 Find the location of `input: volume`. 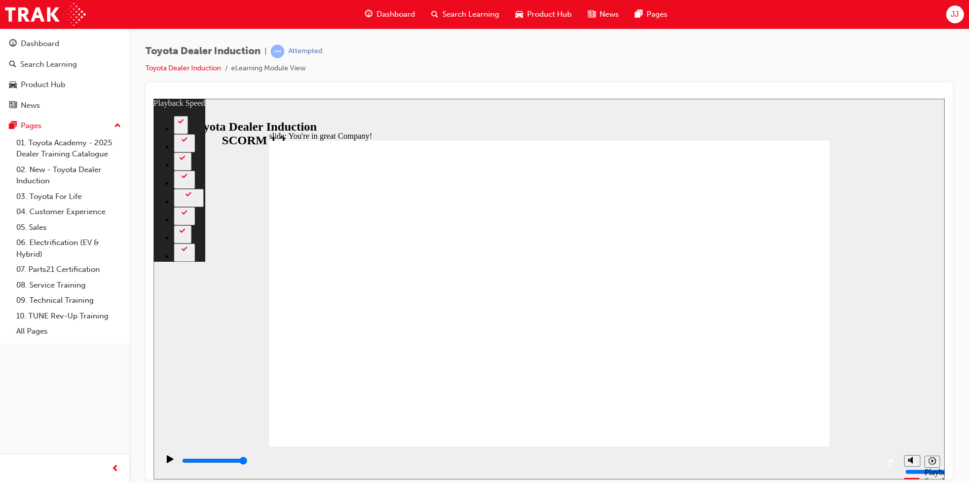

input: volume is located at coordinates (784, 373).